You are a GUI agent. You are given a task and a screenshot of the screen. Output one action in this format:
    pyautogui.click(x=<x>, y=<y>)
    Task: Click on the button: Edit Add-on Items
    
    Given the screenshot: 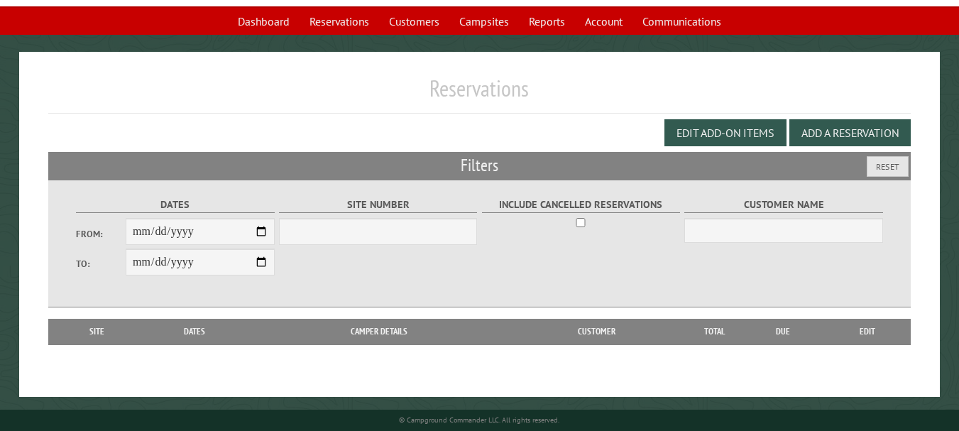 What is the action you would take?
    pyautogui.click(x=726, y=133)
    